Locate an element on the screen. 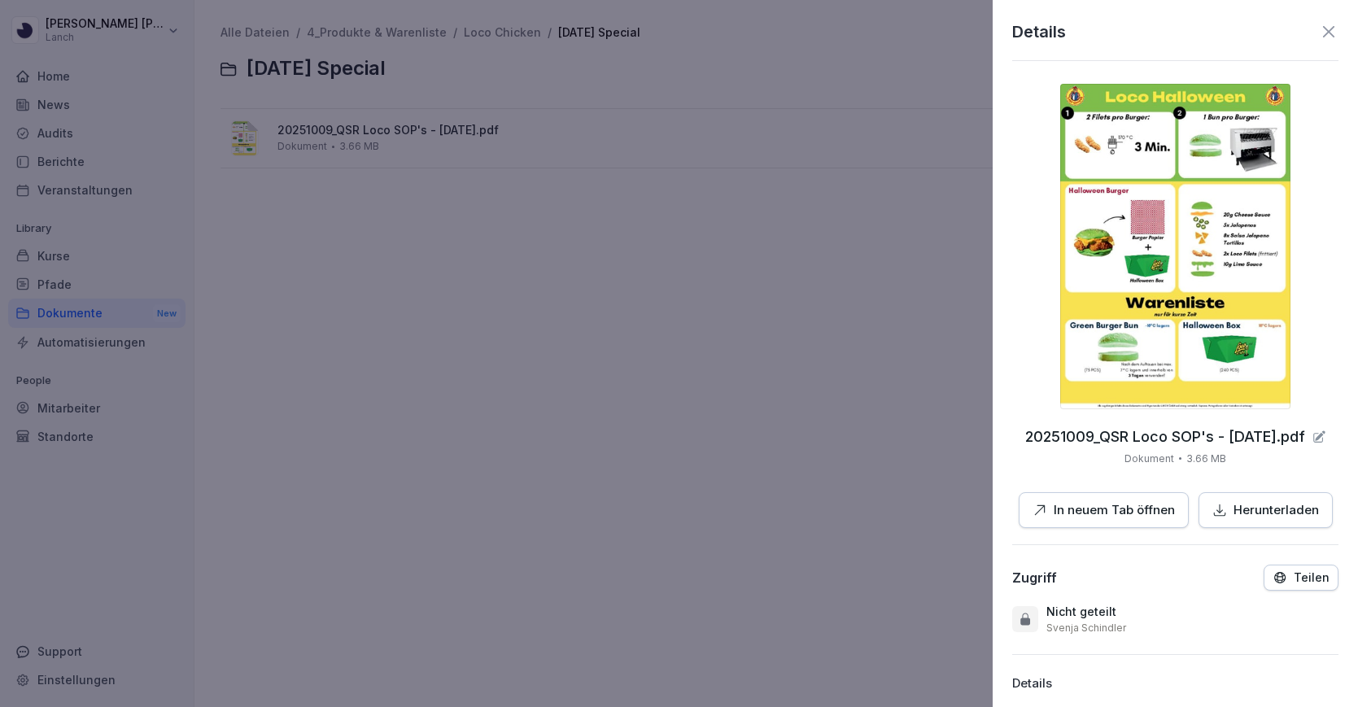 Image resolution: width=1358 pixels, height=707 pixels. img: thumbnail is located at coordinates (1175, 246).